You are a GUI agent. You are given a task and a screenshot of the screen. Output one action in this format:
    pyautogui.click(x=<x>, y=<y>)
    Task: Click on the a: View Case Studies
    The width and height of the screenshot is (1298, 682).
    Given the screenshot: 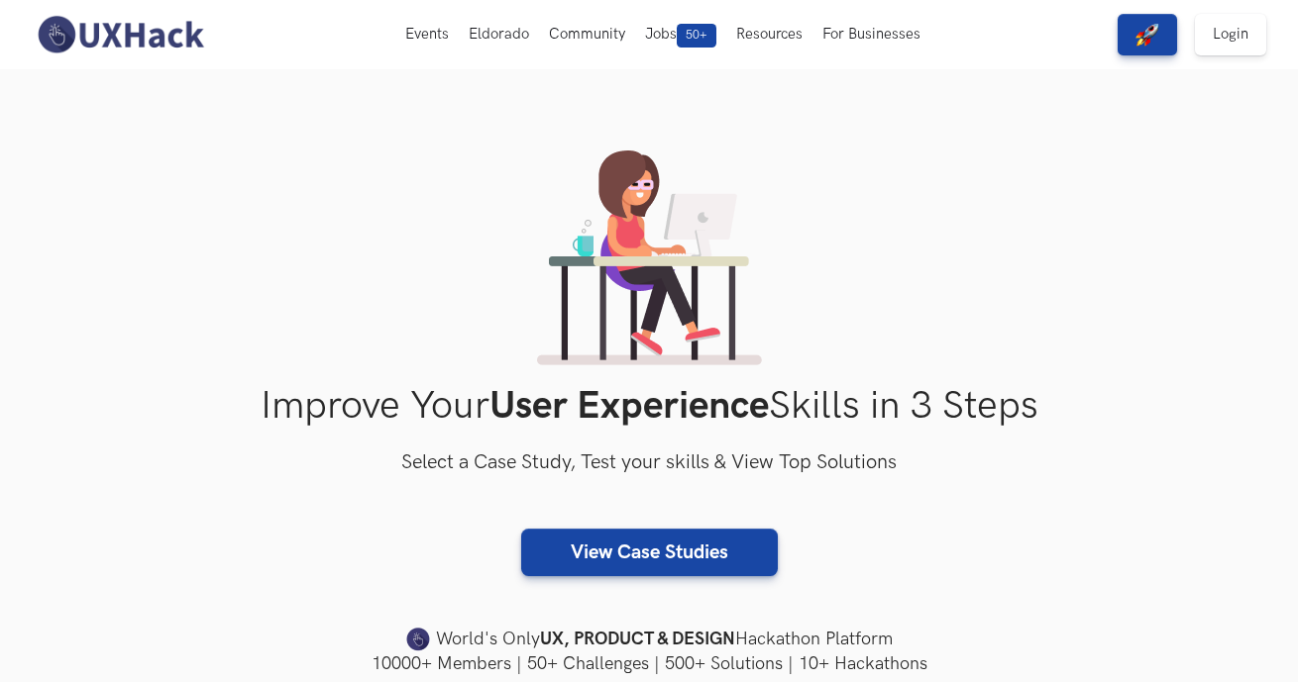 What is the action you would take?
    pyautogui.click(x=649, y=553)
    